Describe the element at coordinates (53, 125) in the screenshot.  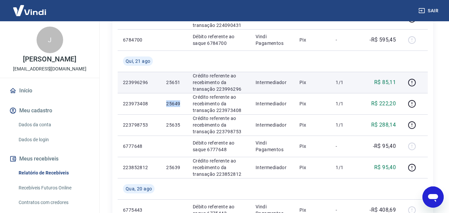
I see `a: Dados da conta` at that location.